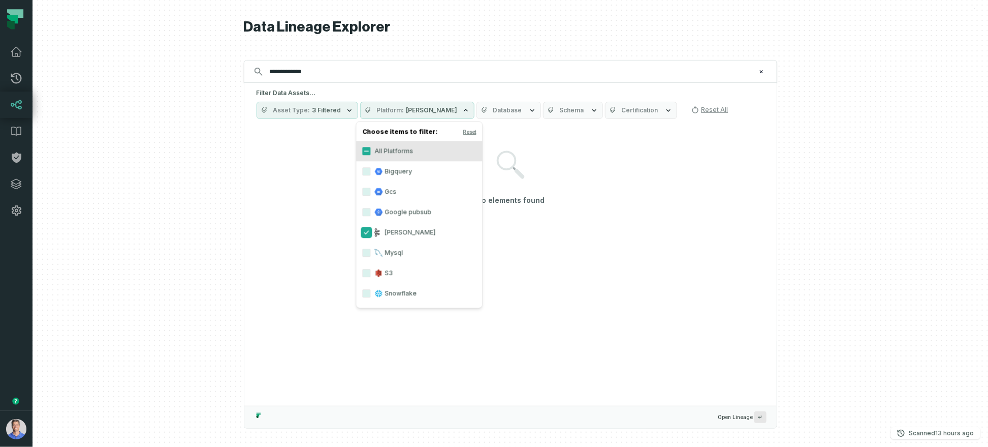  What do you see at coordinates (391, 110) in the screenshot?
I see `span: Platform` at bounding box center [391, 110].